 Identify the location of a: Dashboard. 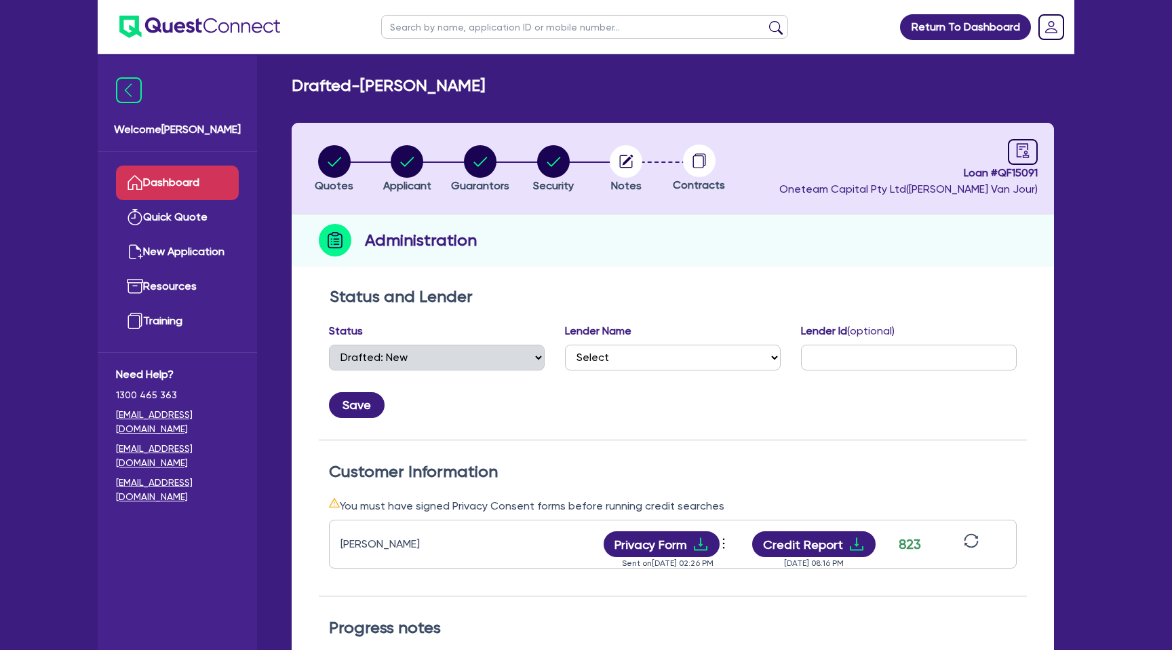
(177, 182).